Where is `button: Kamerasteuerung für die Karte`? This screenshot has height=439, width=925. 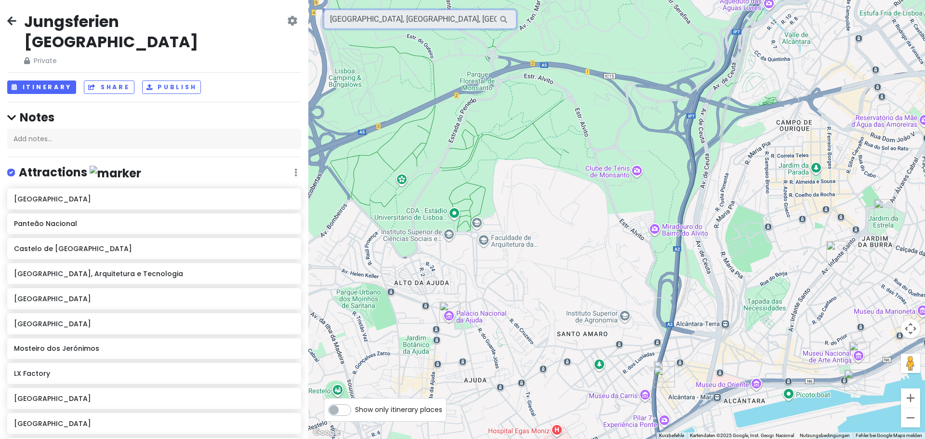 button: Kamerasteuerung für die Karte is located at coordinates (911, 329).